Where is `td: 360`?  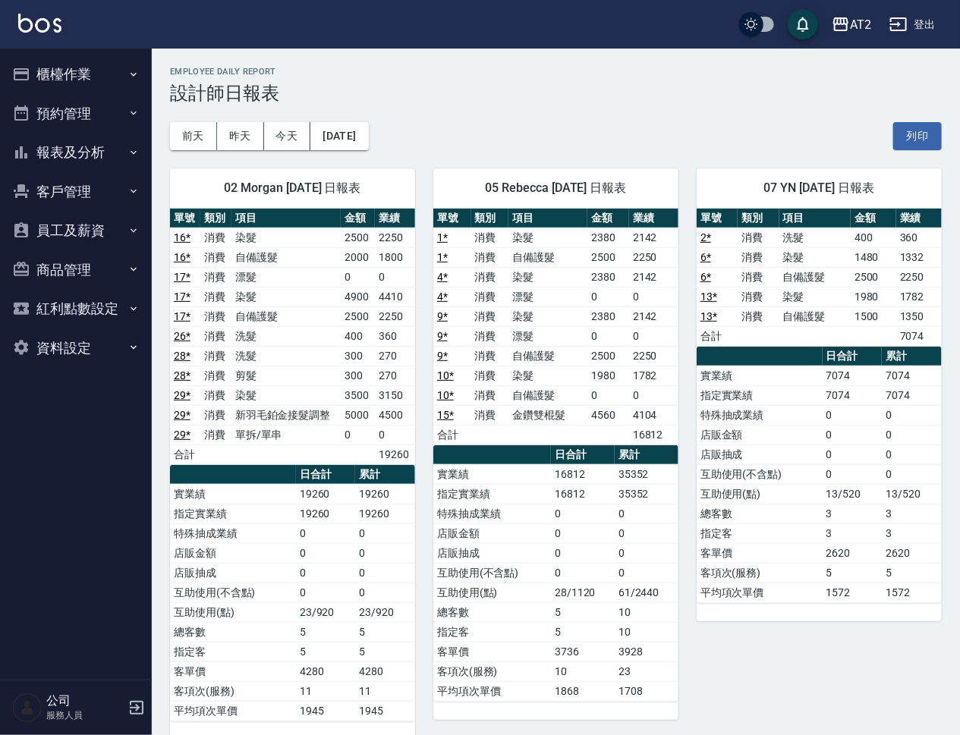
td: 360 is located at coordinates (919, 237).